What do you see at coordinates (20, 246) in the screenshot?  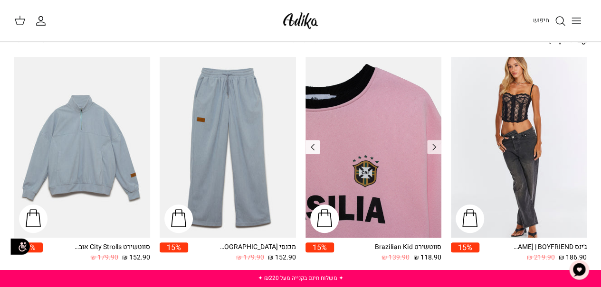 I see `img: accessibility_icon02.svg` at bounding box center [20, 246].